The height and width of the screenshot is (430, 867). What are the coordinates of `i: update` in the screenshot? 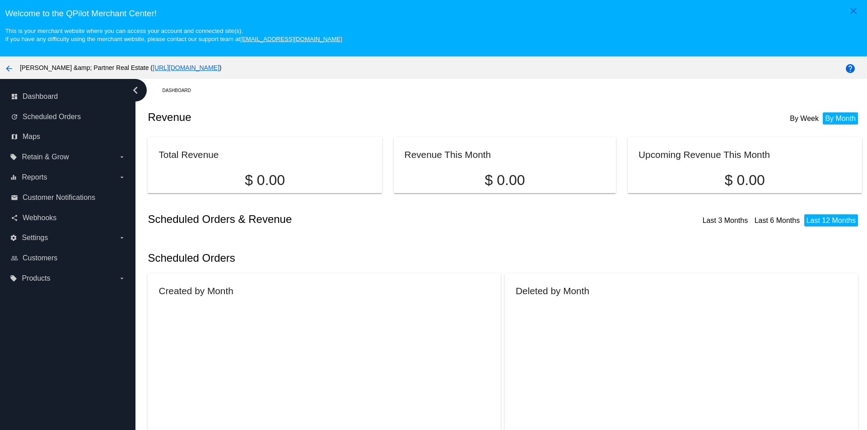 It's located at (14, 117).